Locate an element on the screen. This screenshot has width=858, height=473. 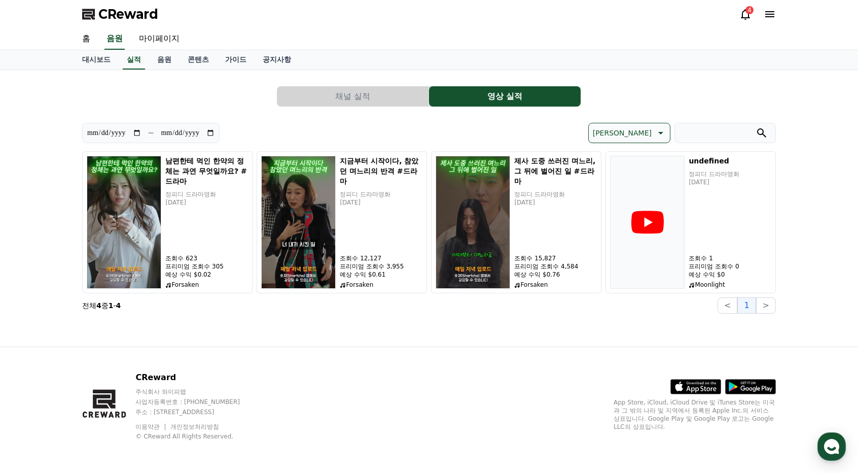
a: 콘텐츠 is located at coordinates (198, 60).